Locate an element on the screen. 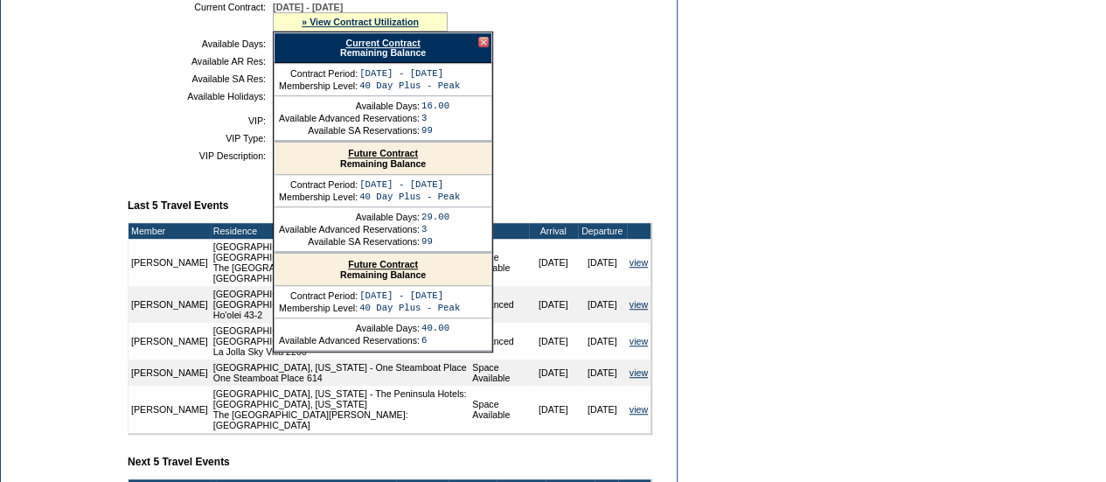 The width and height of the screenshot is (1106, 482). a: Current Contract is located at coordinates (382, 43).